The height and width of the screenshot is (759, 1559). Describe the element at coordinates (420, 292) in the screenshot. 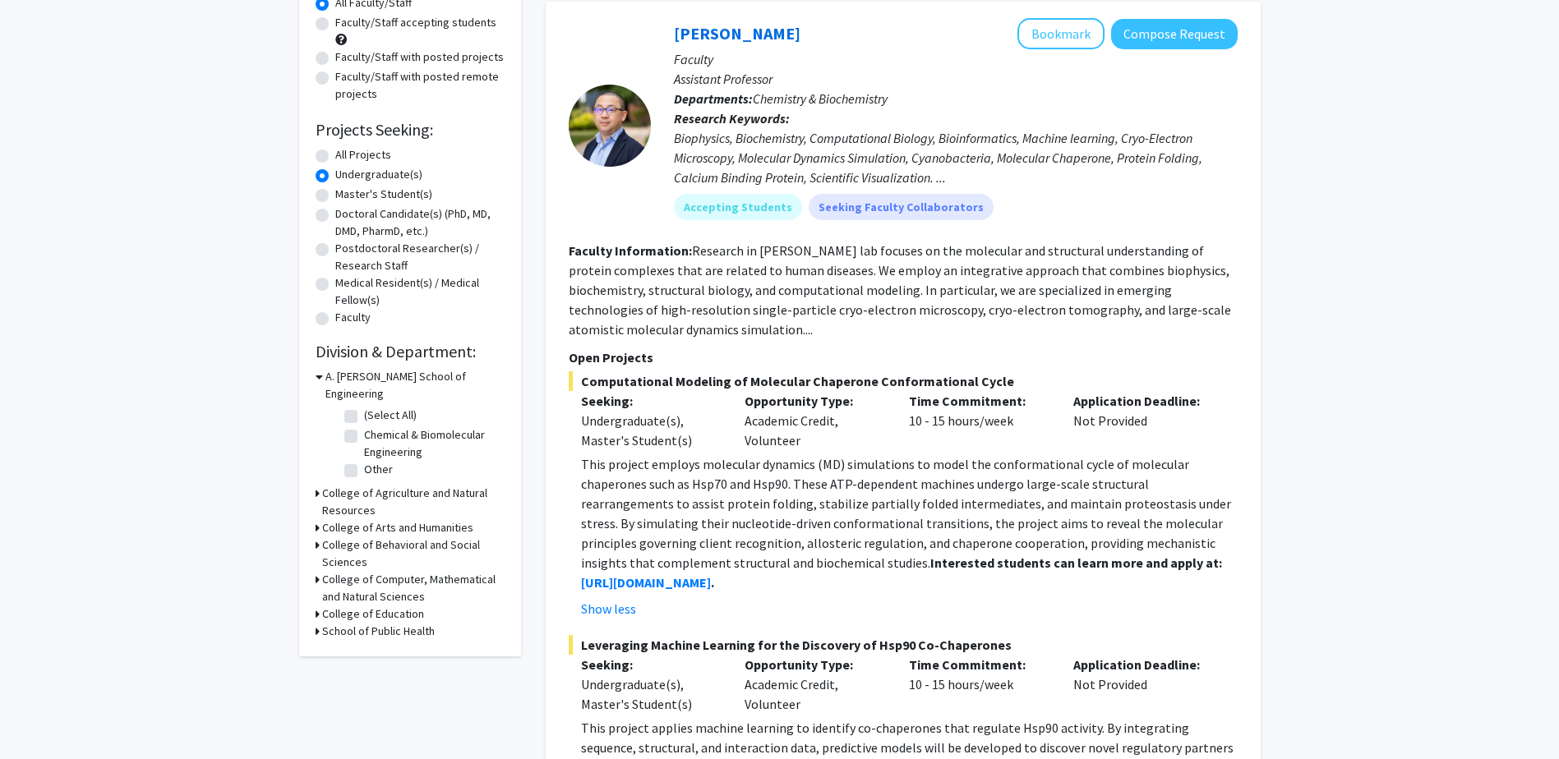

I see `label: Medical Resident(s) / Medical Fellow(s)` at that location.